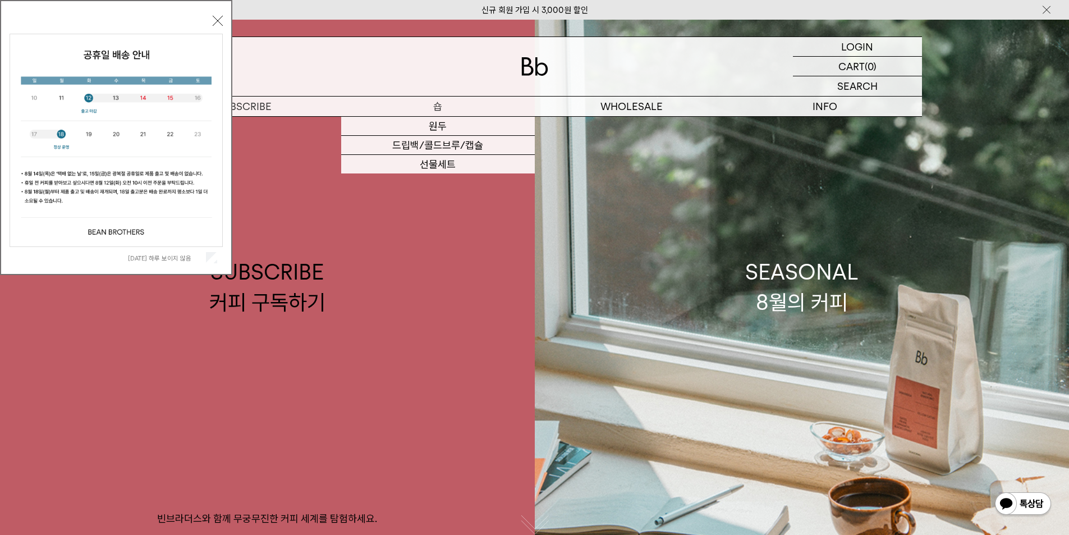 The width and height of the screenshot is (1069, 535). I want to click on p: SUBSCRIBE, so click(244, 106).